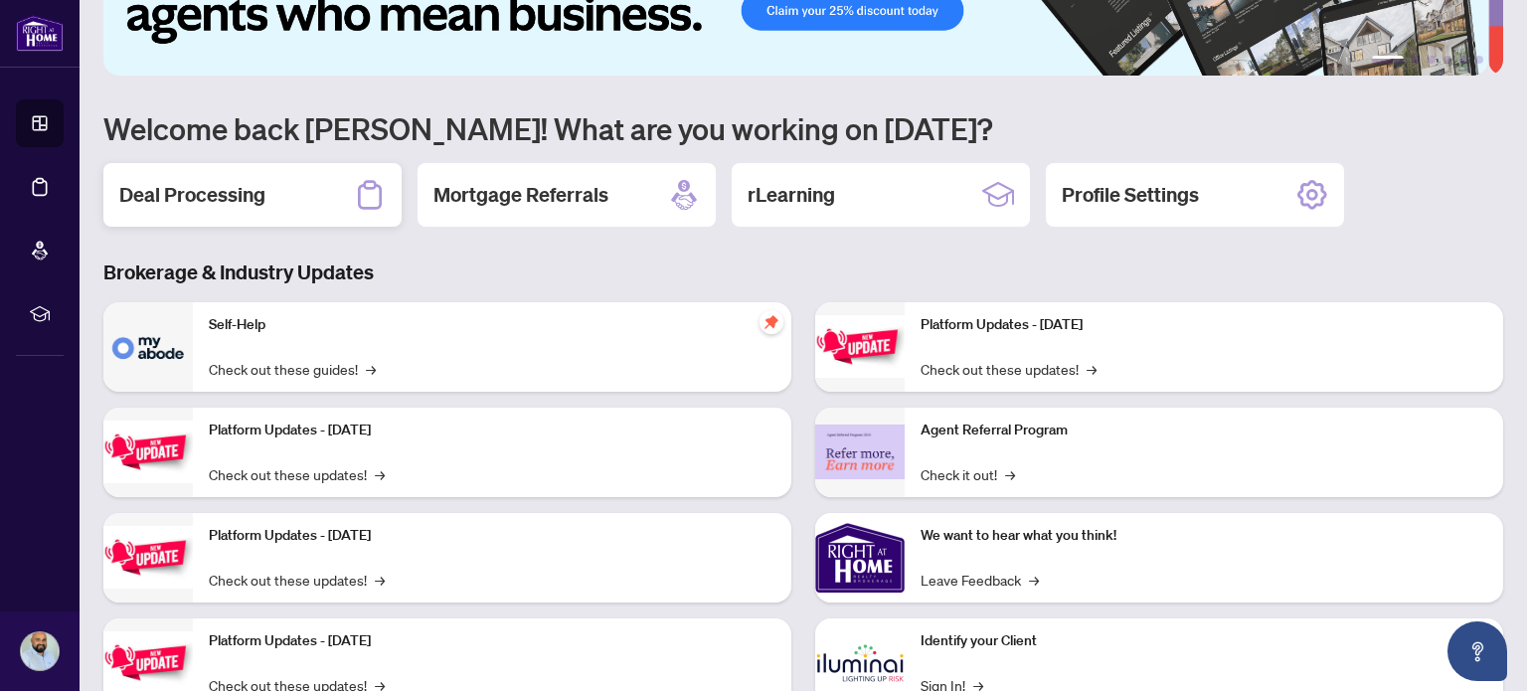  What do you see at coordinates (1204, 641) in the screenshot?
I see `p: Identify your Client` at bounding box center [1204, 641].